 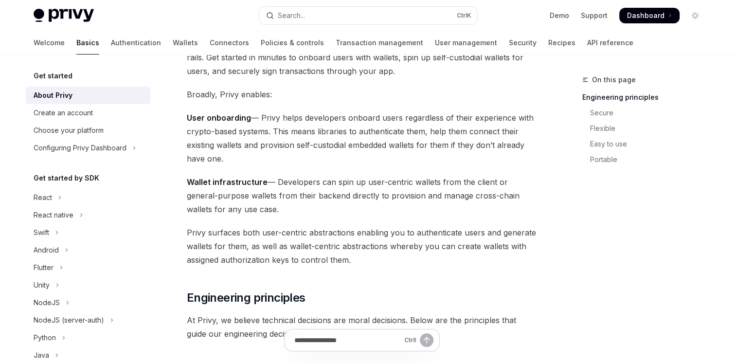 What do you see at coordinates (368, 16) in the screenshot?
I see `button: Open search` at bounding box center [368, 16].